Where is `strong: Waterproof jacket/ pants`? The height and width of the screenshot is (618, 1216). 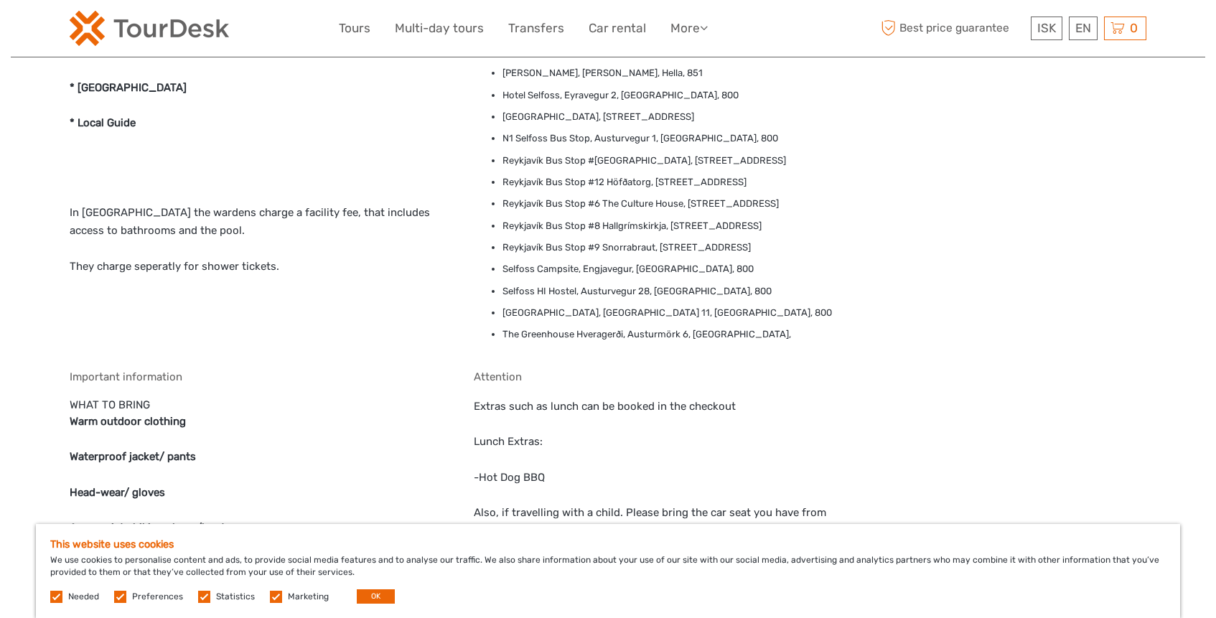
strong: Waterproof jacket/ pants is located at coordinates (133, 457).